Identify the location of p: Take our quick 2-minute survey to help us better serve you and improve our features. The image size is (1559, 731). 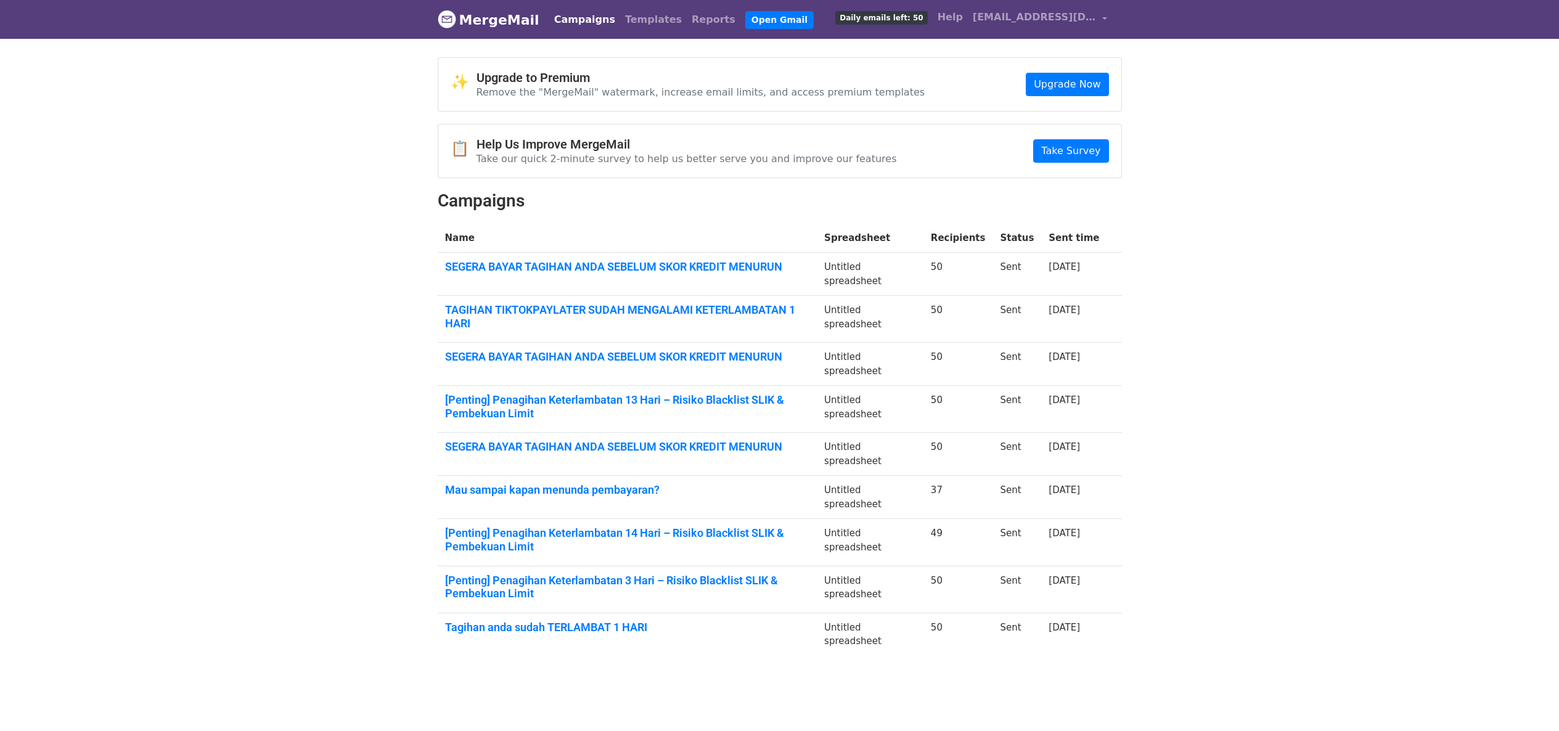
(687, 158).